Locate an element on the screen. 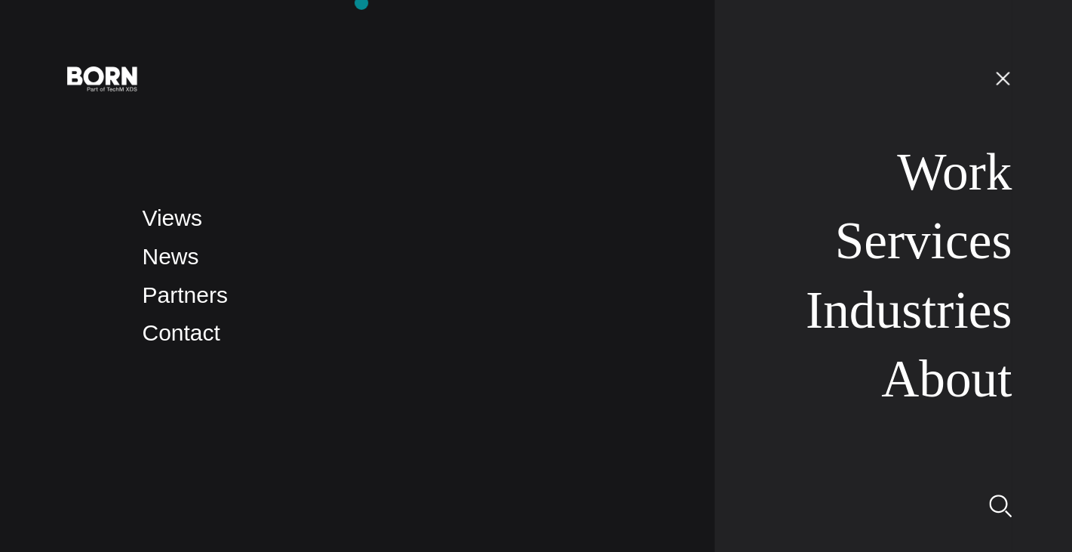  a: Industries is located at coordinates (908, 309).